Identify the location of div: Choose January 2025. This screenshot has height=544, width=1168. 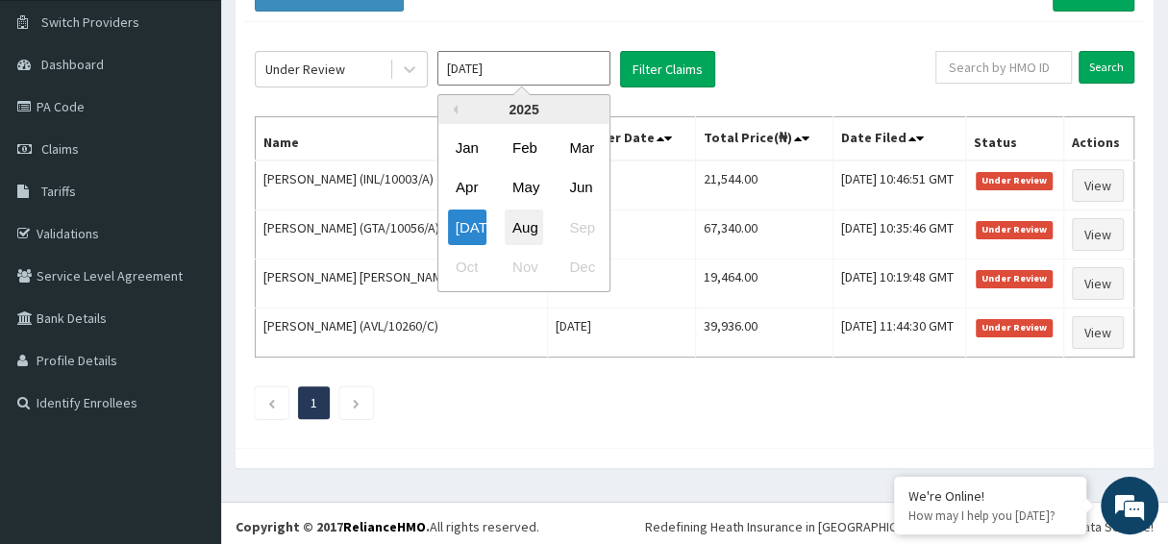
(467, 147).